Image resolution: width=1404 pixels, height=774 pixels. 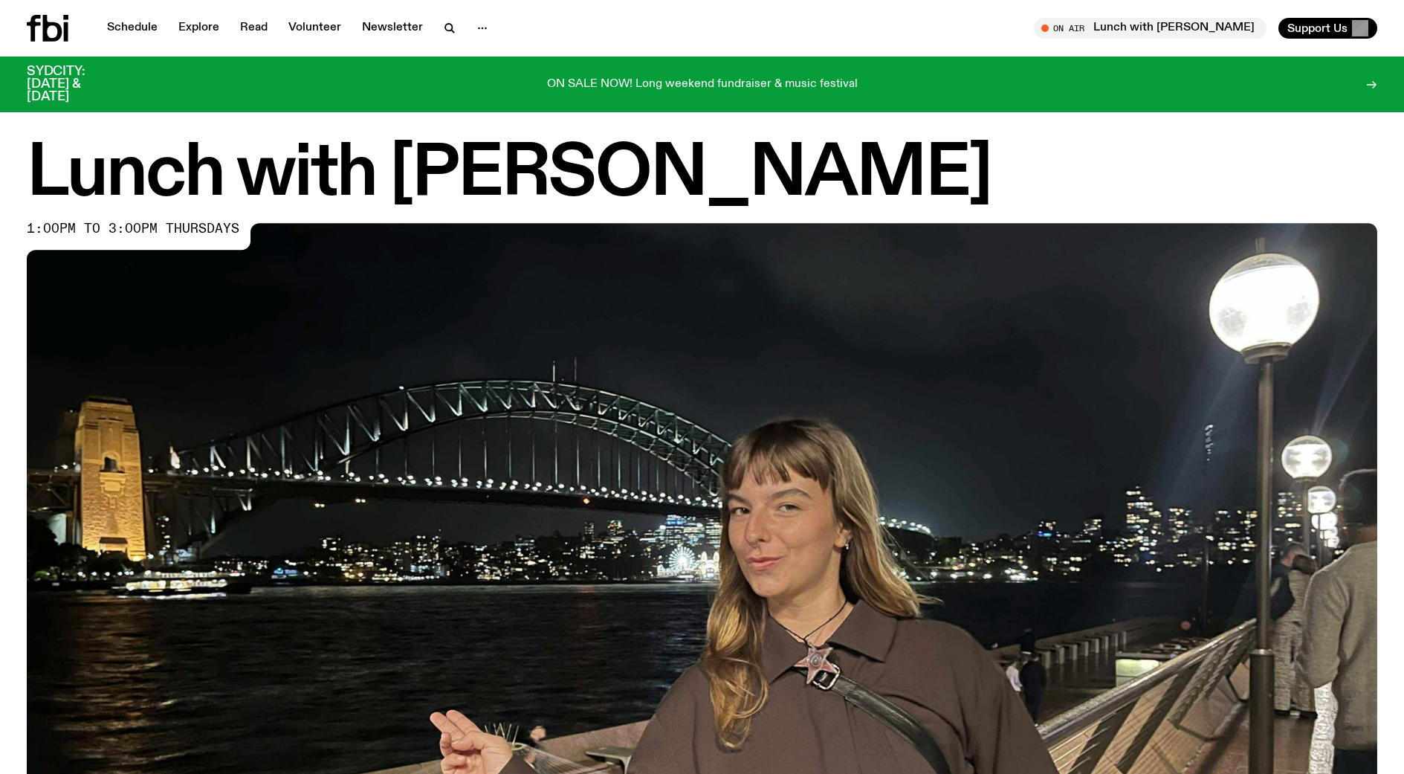 What do you see at coordinates (314, 28) in the screenshot?
I see `a: Volunteer` at bounding box center [314, 28].